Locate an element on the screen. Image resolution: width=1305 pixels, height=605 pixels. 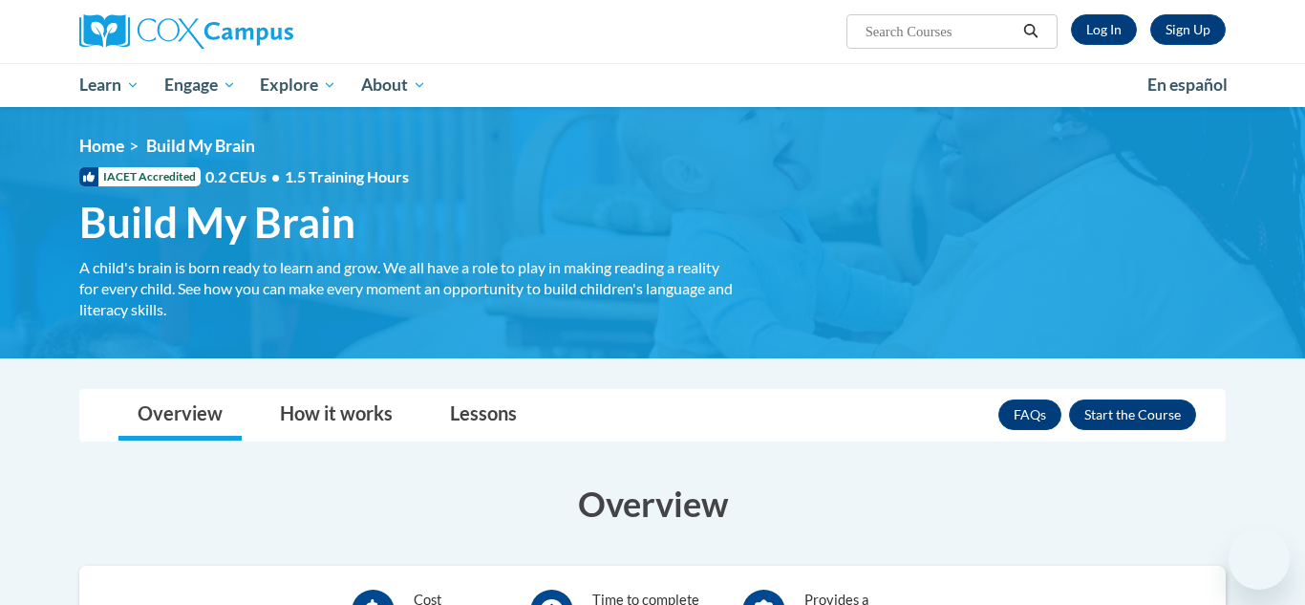
button: Search is located at coordinates (1031, 32).